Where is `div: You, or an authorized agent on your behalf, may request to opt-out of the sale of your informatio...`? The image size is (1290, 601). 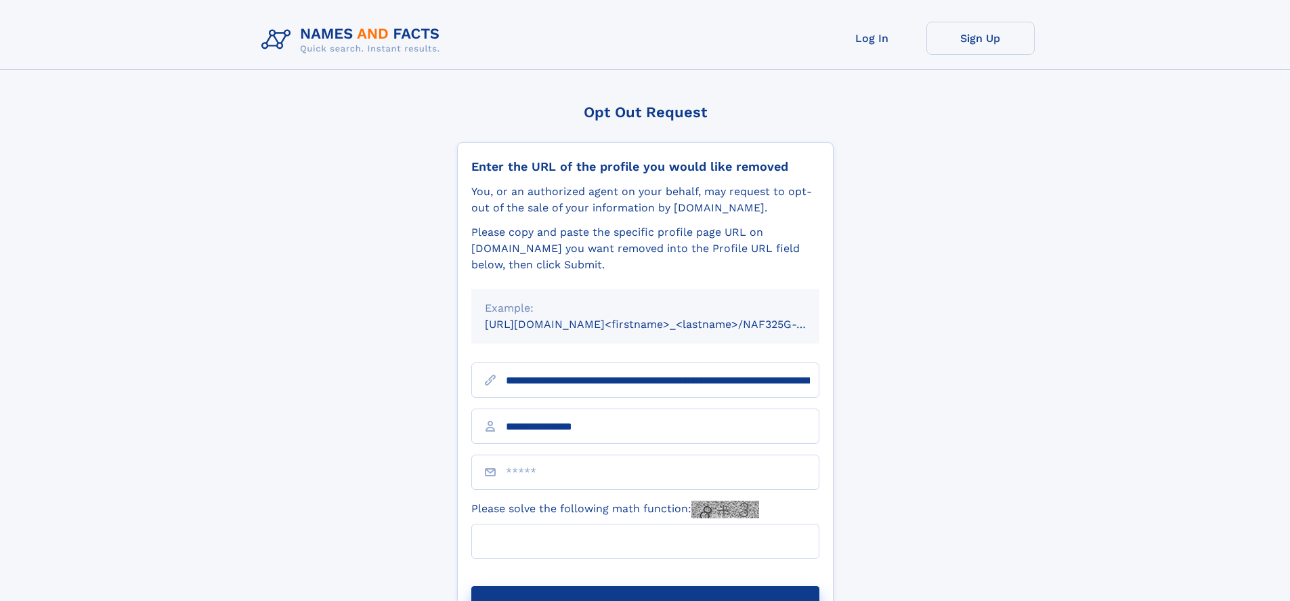 div: You, or an authorized agent on your behalf, may request to opt-out of the sale of your informatio... is located at coordinates (645, 200).